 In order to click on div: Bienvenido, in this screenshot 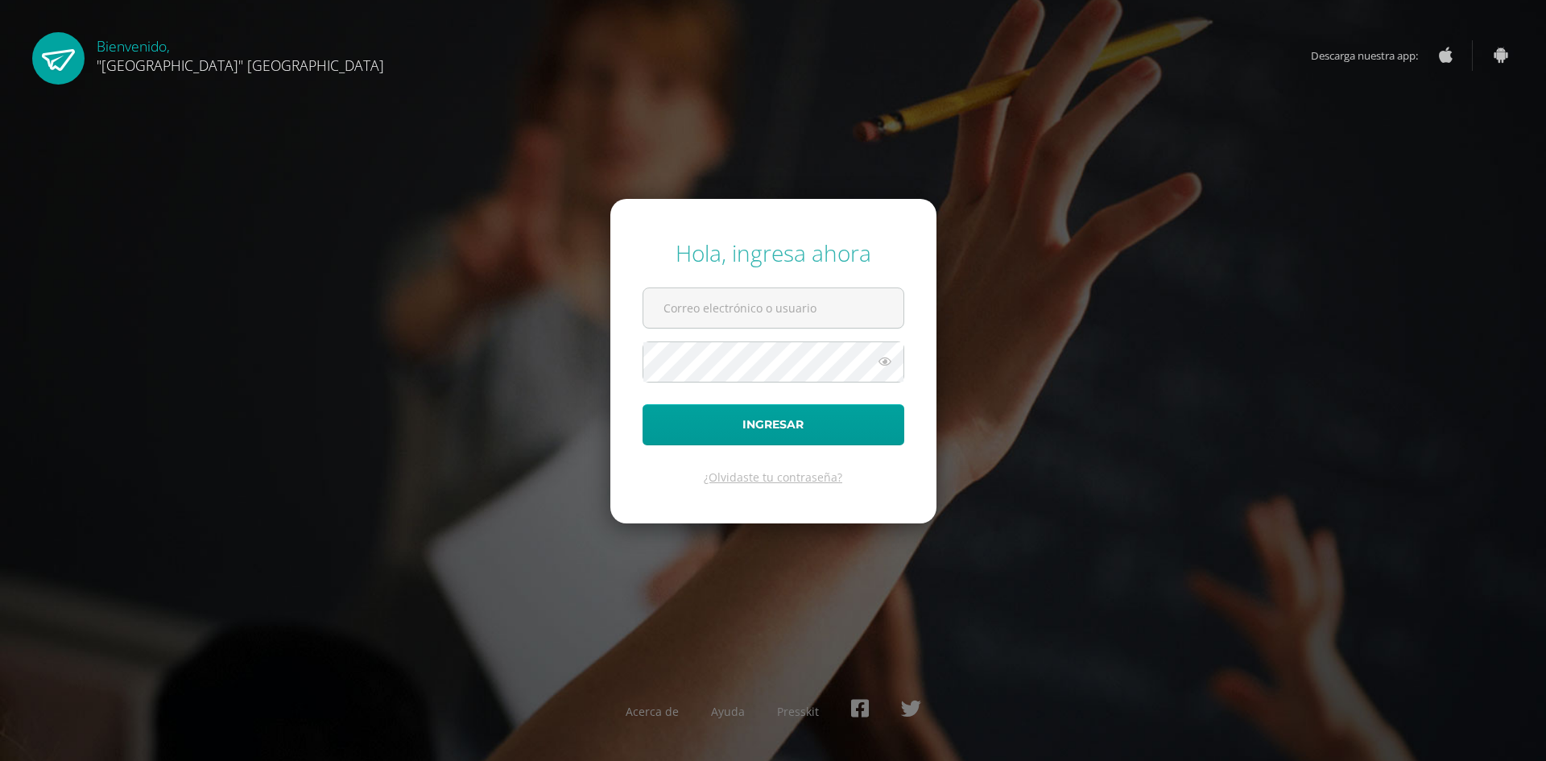, I will do `click(240, 53)`.